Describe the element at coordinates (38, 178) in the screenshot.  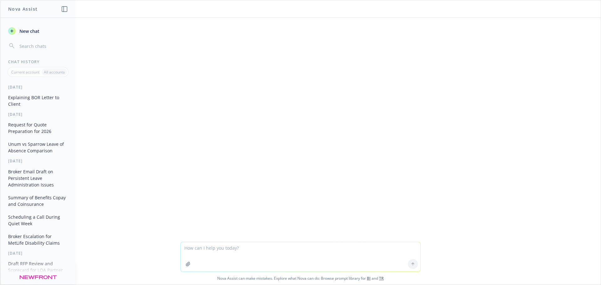
I see `button: Broker Email Draft on Persistent Leave Administration Issues` at that location.